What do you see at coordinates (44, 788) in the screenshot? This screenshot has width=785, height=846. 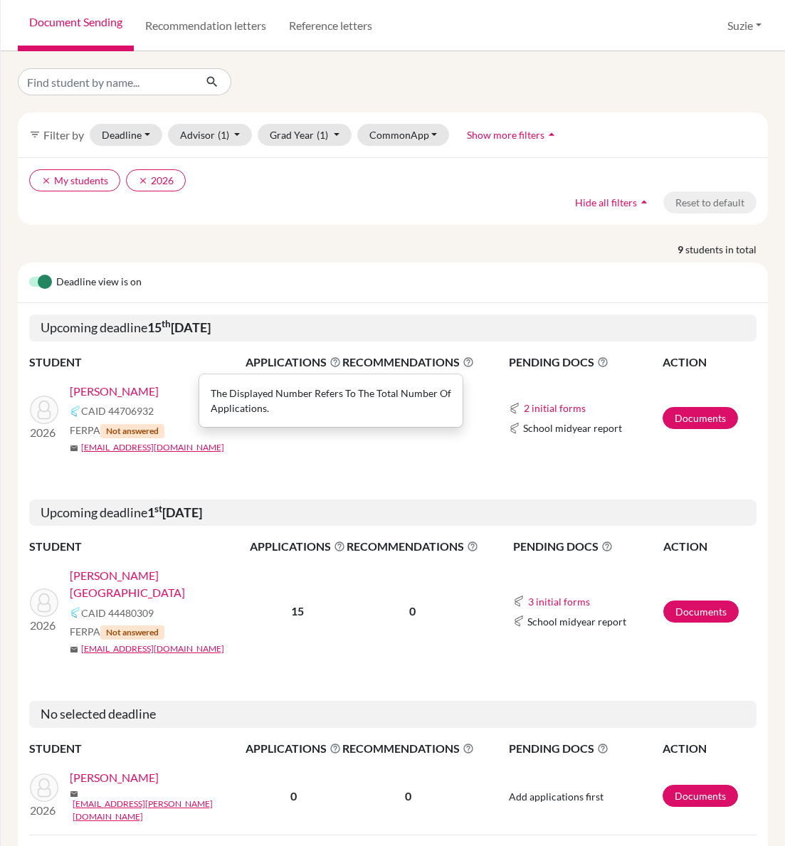 I see `img: Armes, Lorry` at bounding box center [44, 788].